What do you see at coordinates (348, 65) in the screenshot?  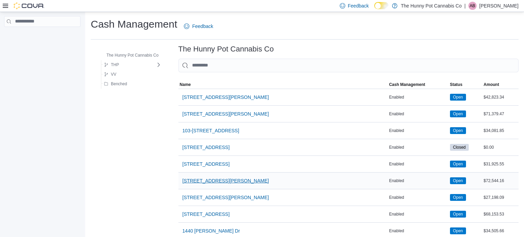 I see `input: This is a search bar. As you type, the results lower in the page will automatically filter.` at bounding box center [348, 65].